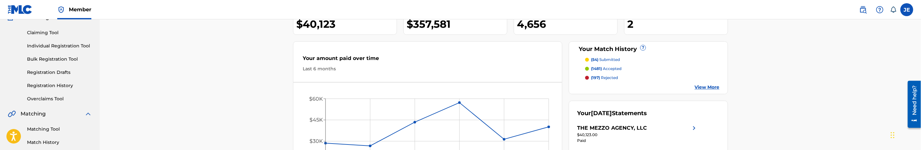 The width and height of the screenshot is (921, 150). What do you see at coordinates (893, 135) in the screenshot?
I see `div: Drag` at bounding box center [893, 135].